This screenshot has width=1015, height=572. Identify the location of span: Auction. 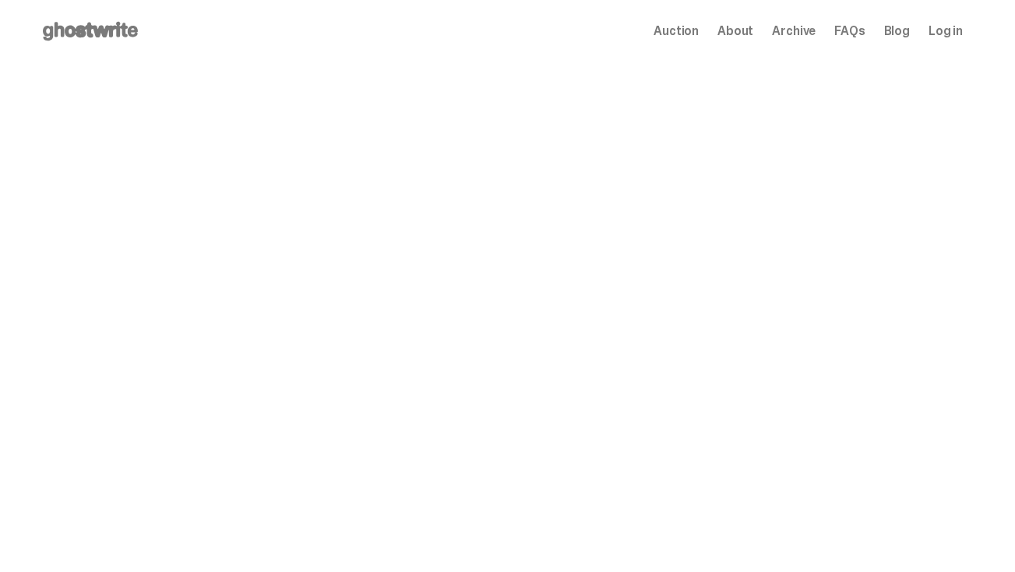
(676, 31).